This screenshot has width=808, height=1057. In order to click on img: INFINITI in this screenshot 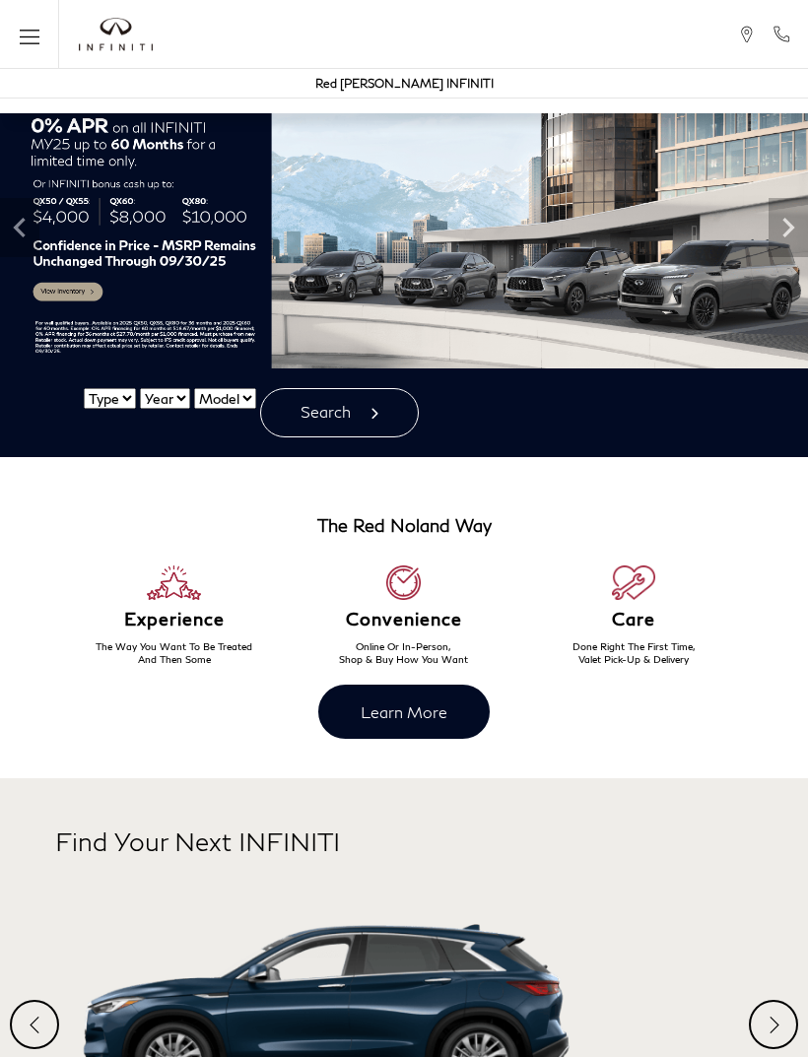, I will do `click(115, 34)`.